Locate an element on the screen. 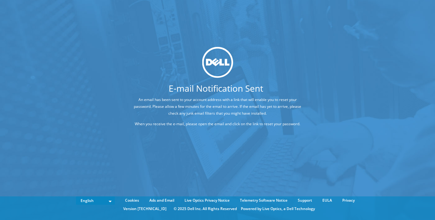 Image resolution: width=435 pixels, height=220 pixels. h1: E-mail Notification Sent is located at coordinates (216, 88).